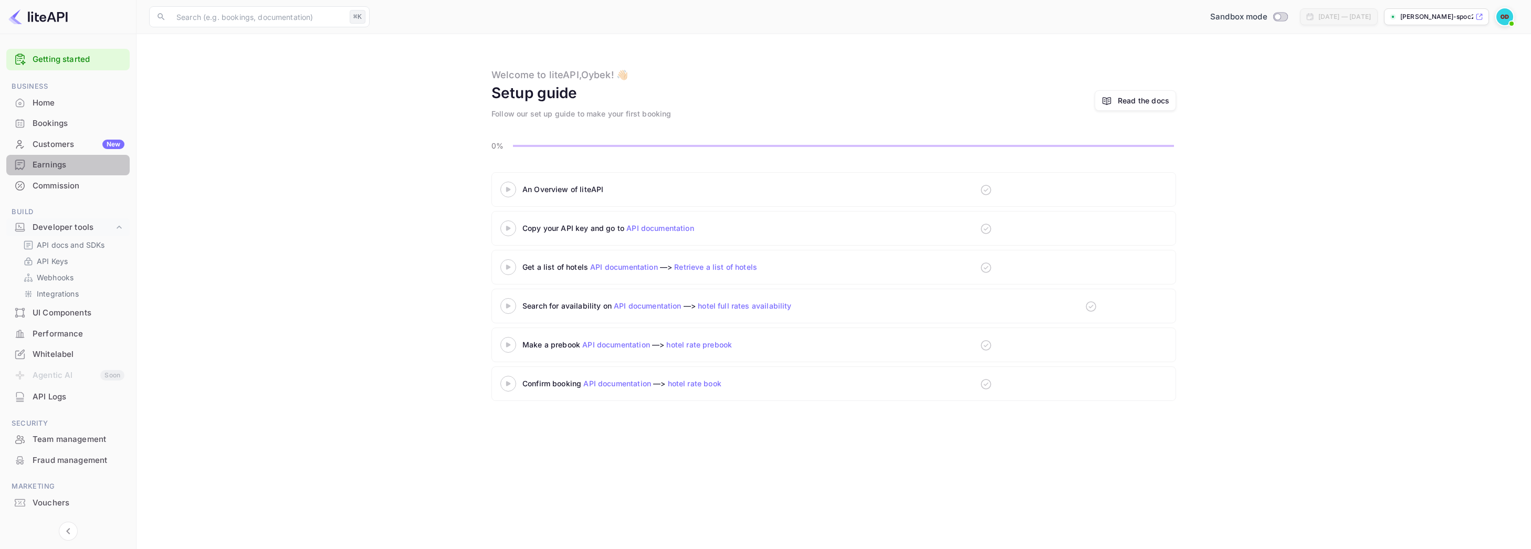 The image size is (1531, 549). Describe the element at coordinates (78, 144) in the screenshot. I see `div: Customers` at that location.